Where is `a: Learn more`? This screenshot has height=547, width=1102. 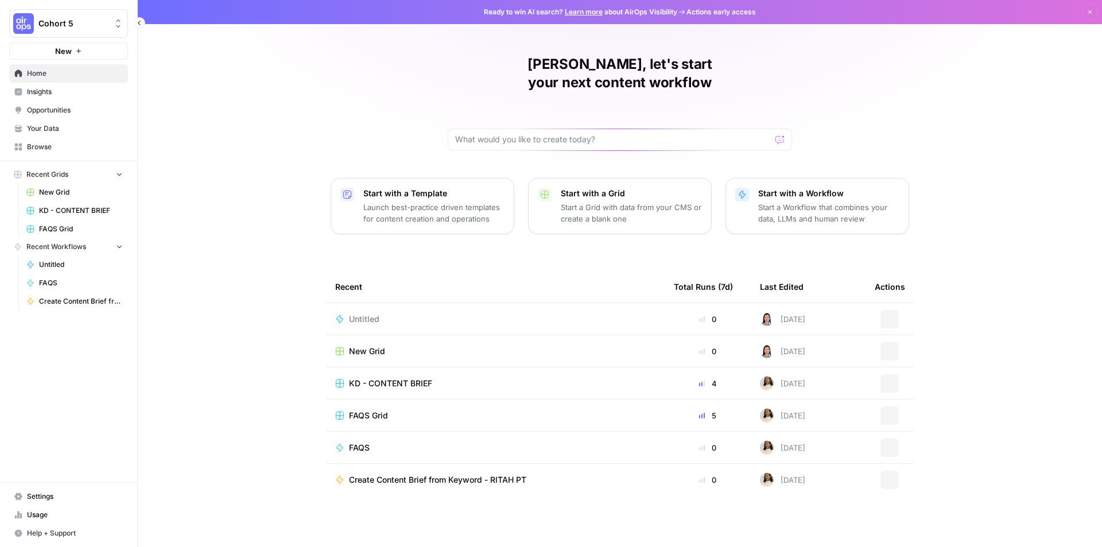 a: Learn more is located at coordinates (584, 11).